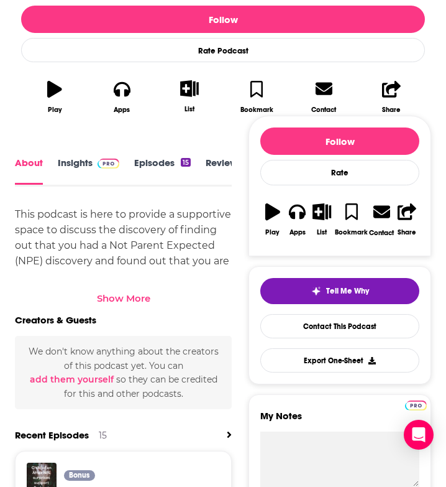  I want to click on a: View All, so click(229, 435).